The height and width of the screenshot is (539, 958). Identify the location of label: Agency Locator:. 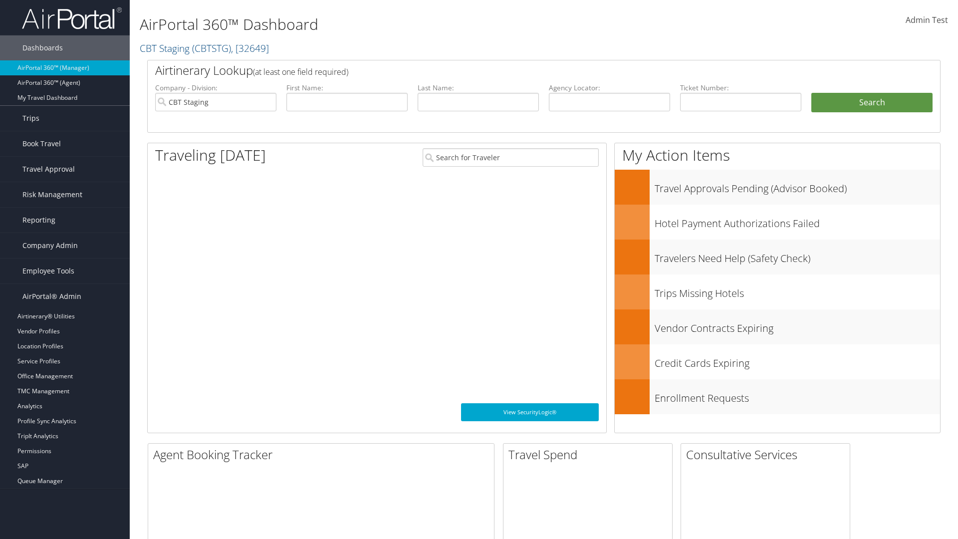
(609, 88).